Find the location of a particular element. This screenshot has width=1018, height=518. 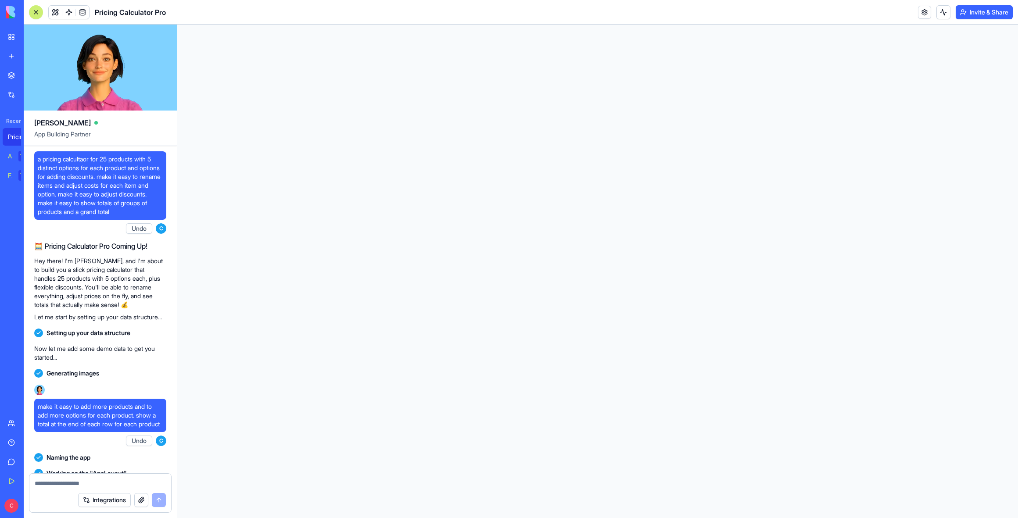

span: App Building Partner is located at coordinates (100, 138).